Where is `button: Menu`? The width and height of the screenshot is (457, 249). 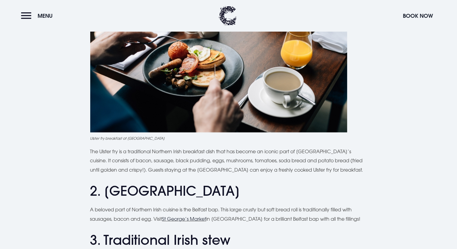 button: Menu is located at coordinates (38, 16).